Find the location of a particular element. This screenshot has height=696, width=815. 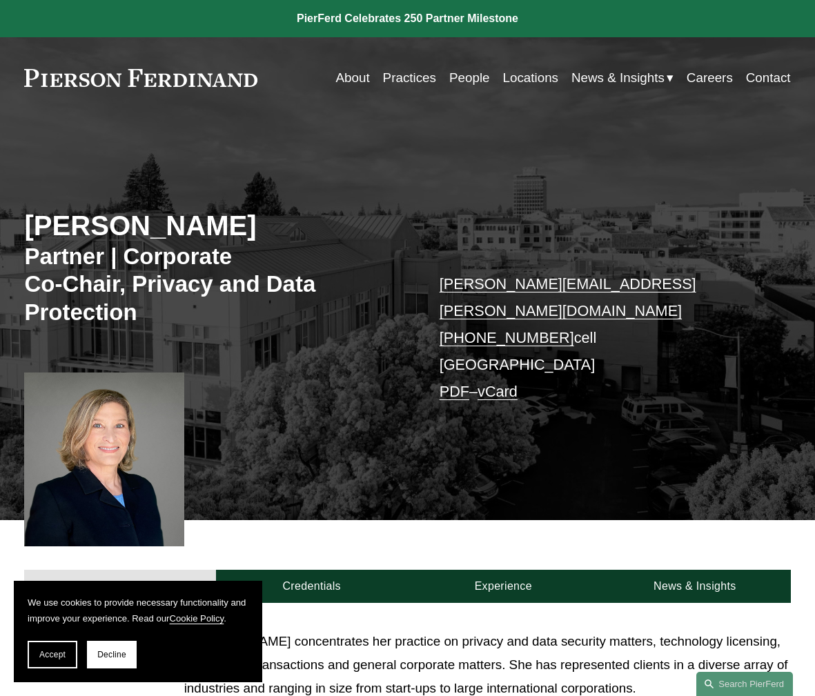

a: Practices is located at coordinates (409, 78).